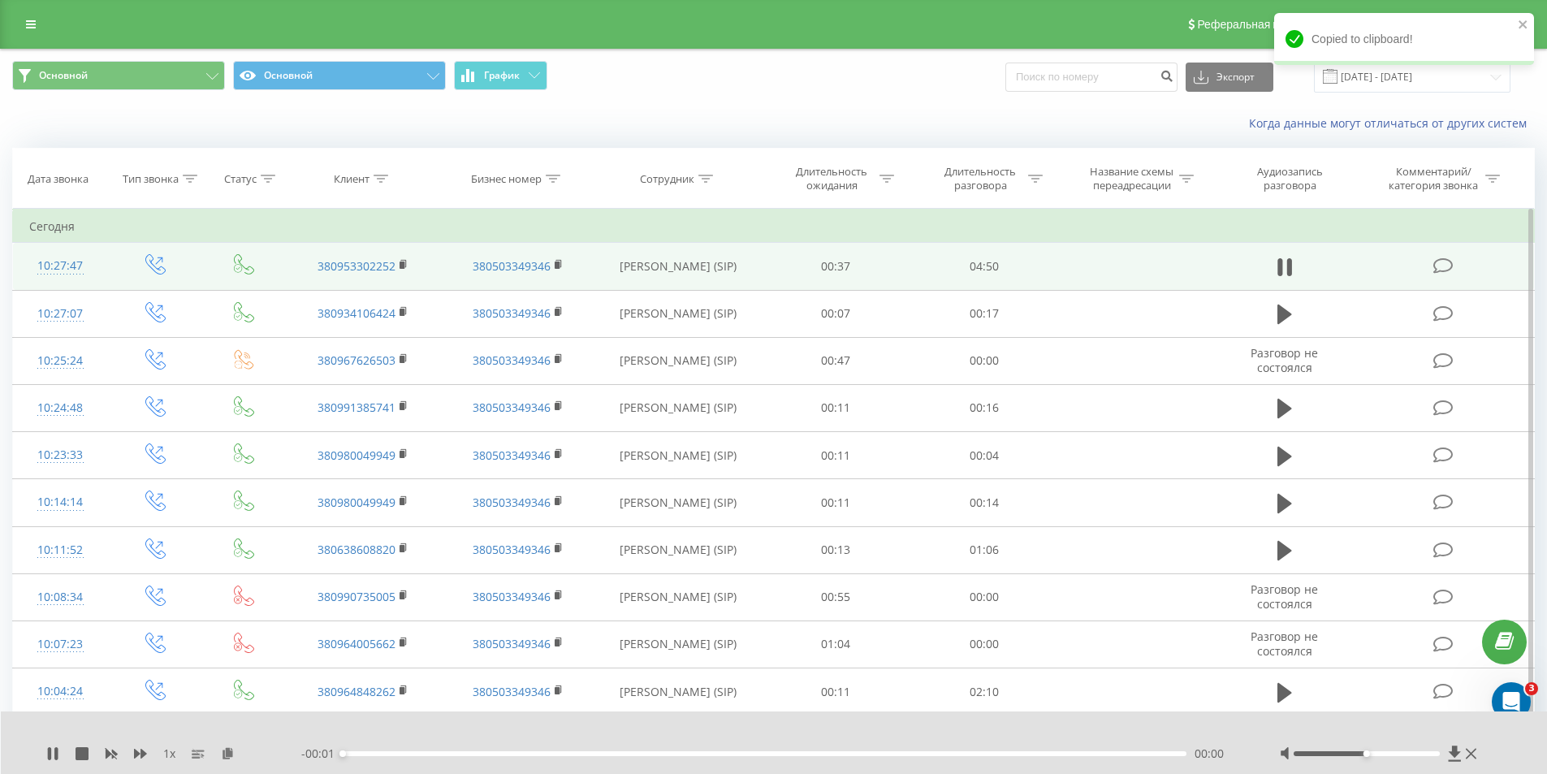 The width and height of the screenshot is (1547, 774). What do you see at coordinates (1132, 179) in the screenshot?
I see `div: Название схемы переадресации` at bounding box center [1132, 179].